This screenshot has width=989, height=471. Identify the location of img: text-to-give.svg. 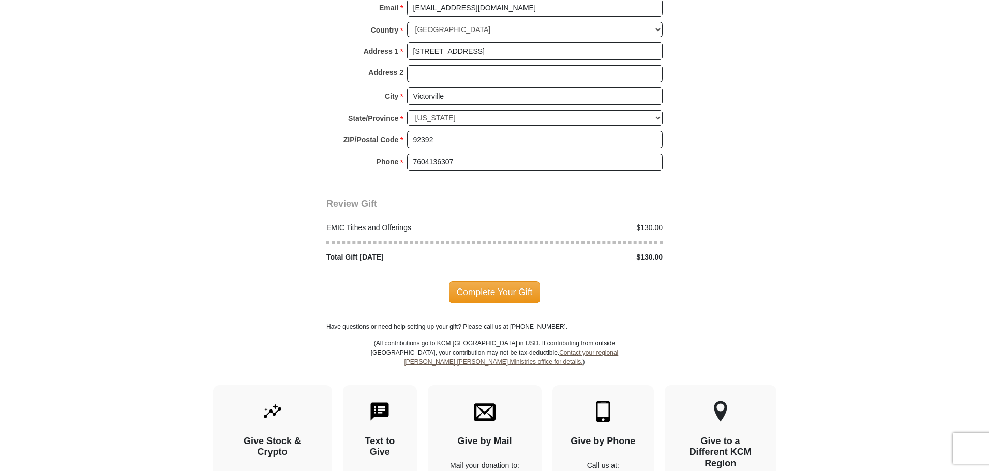
(380, 412).